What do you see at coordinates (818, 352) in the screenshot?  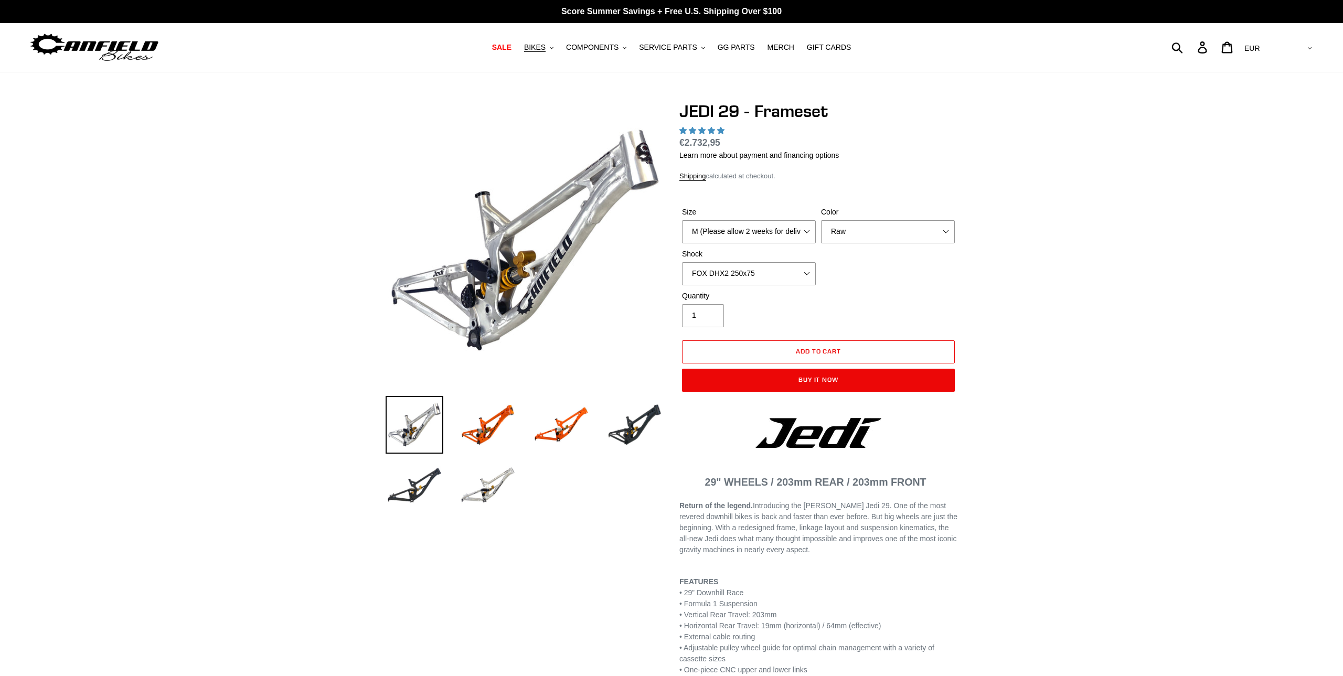 I see `button: Add to cart` at bounding box center [818, 352].